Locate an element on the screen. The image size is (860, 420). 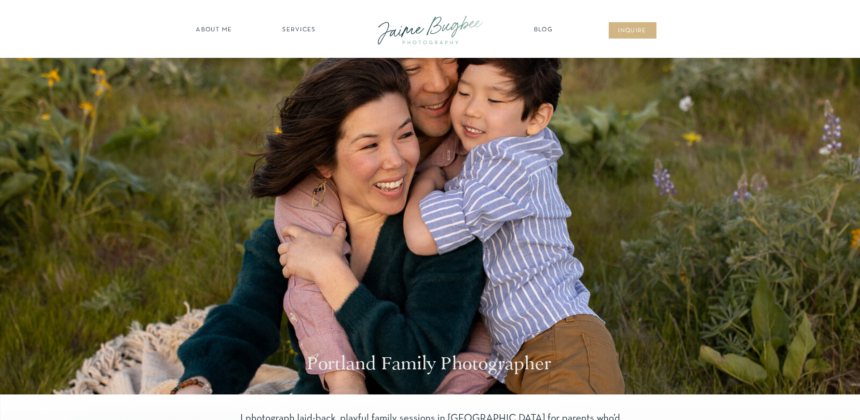
h1: Portland Family Photographer is located at coordinates (430, 365).